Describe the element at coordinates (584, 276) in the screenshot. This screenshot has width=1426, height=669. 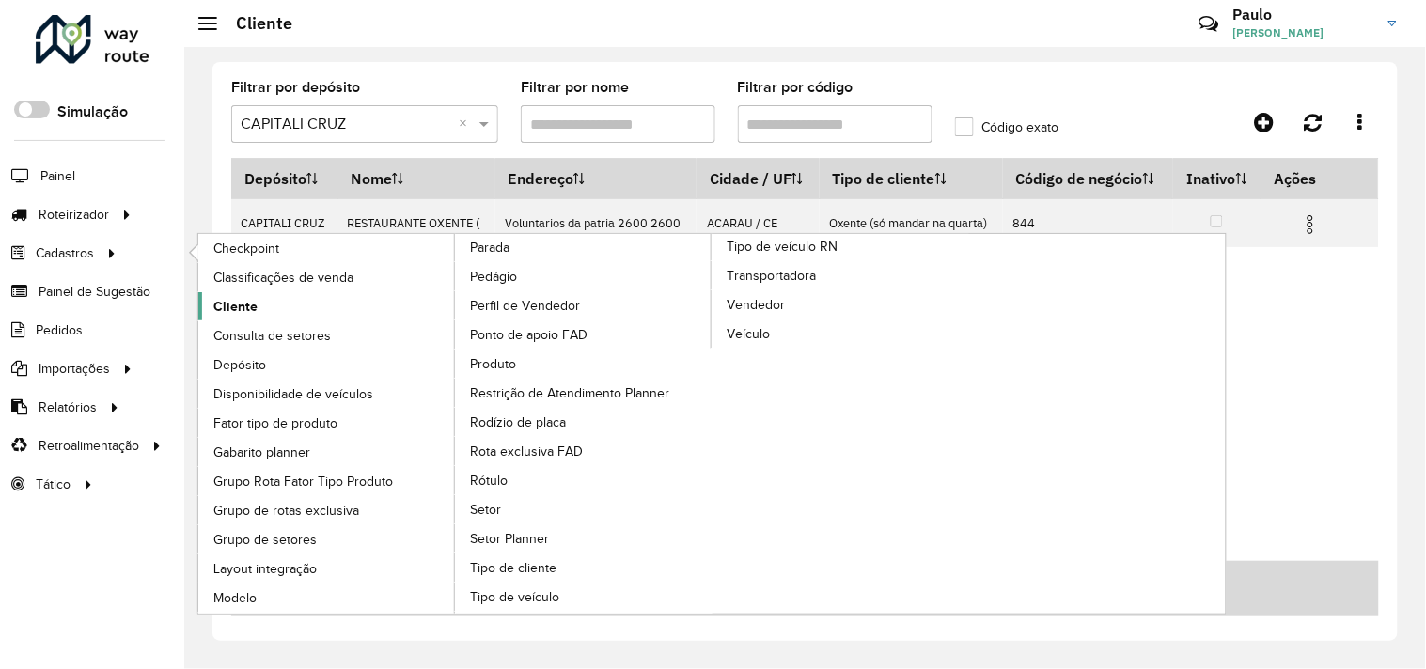
I see `a: Pedágio` at that location.